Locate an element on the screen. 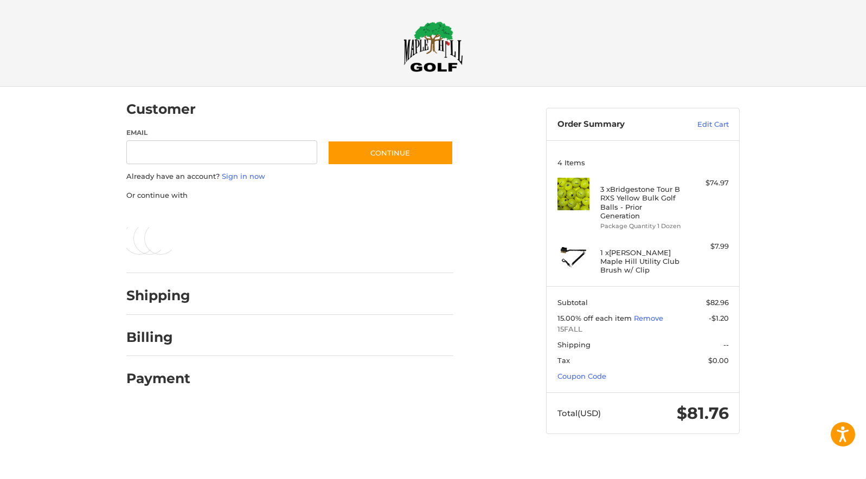 This screenshot has width=866, height=479. img: Maple Hill Golf is located at coordinates (433, 47).